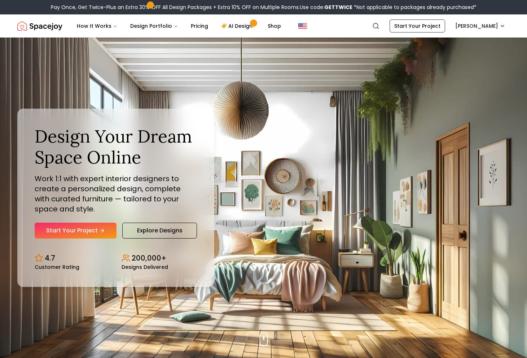 This screenshot has width=527, height=358. What do you see at coordinates (264, 7) in the screenshot?
I see `div: Pay Once, Get Twice-Plus an Extra 30% OFF All Design Packages + Extra 10% OFF on Multiple Rooms.` at bounding box center [264, 7].